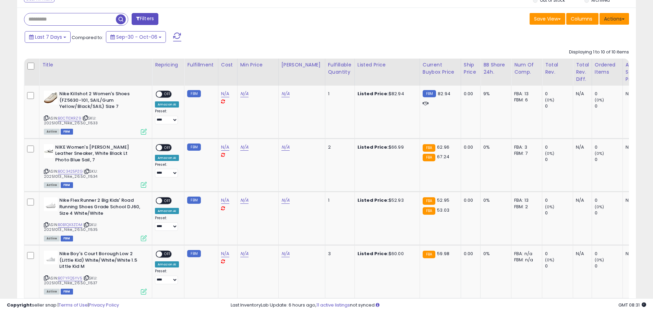  Describe the element at coordinates (201, 65) in the screenshot. I see `div: Fulfillment` at that location.